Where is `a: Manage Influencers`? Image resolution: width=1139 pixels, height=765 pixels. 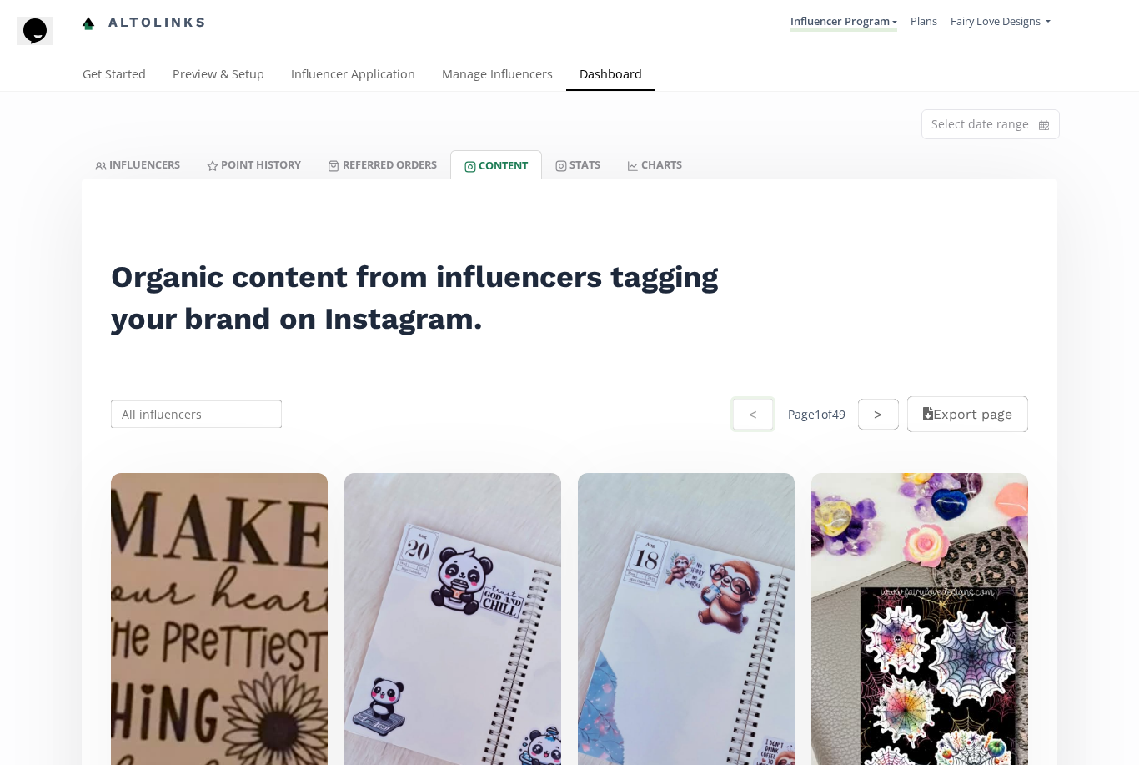 a: Manage Influencers is located at coordinates (497, 76).